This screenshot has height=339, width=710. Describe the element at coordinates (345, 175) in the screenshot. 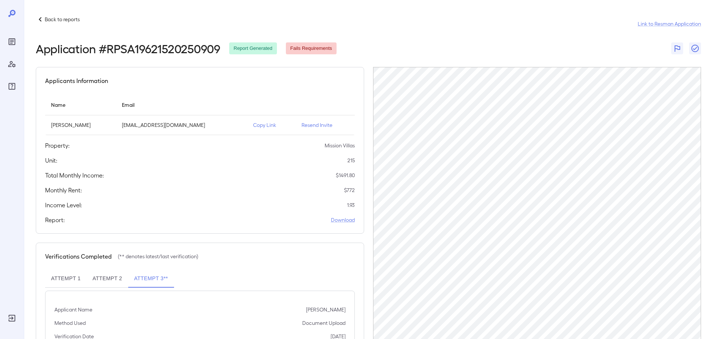

I see `p: $ 1491.80` at that location.